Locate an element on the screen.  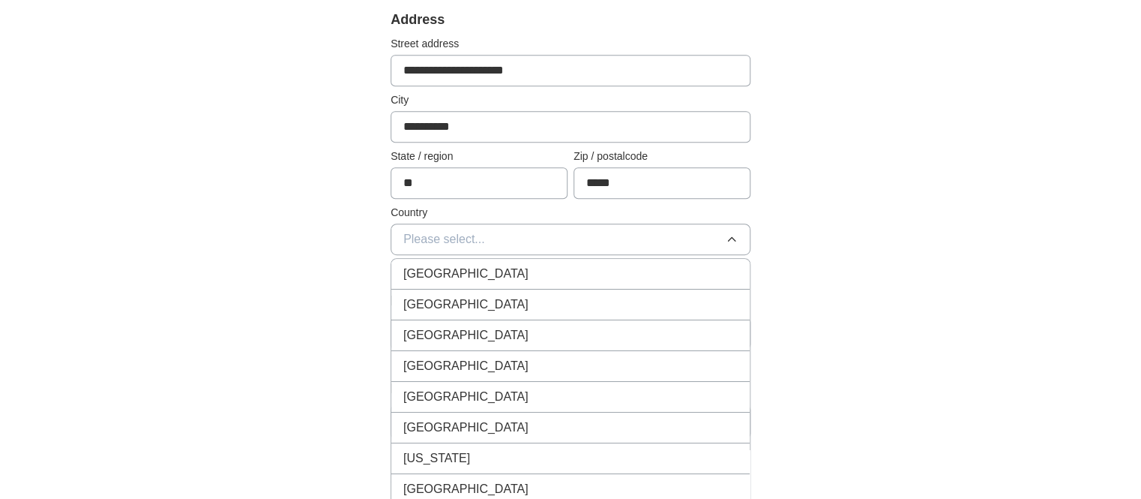
label: City is located at coordinates (571, 100).